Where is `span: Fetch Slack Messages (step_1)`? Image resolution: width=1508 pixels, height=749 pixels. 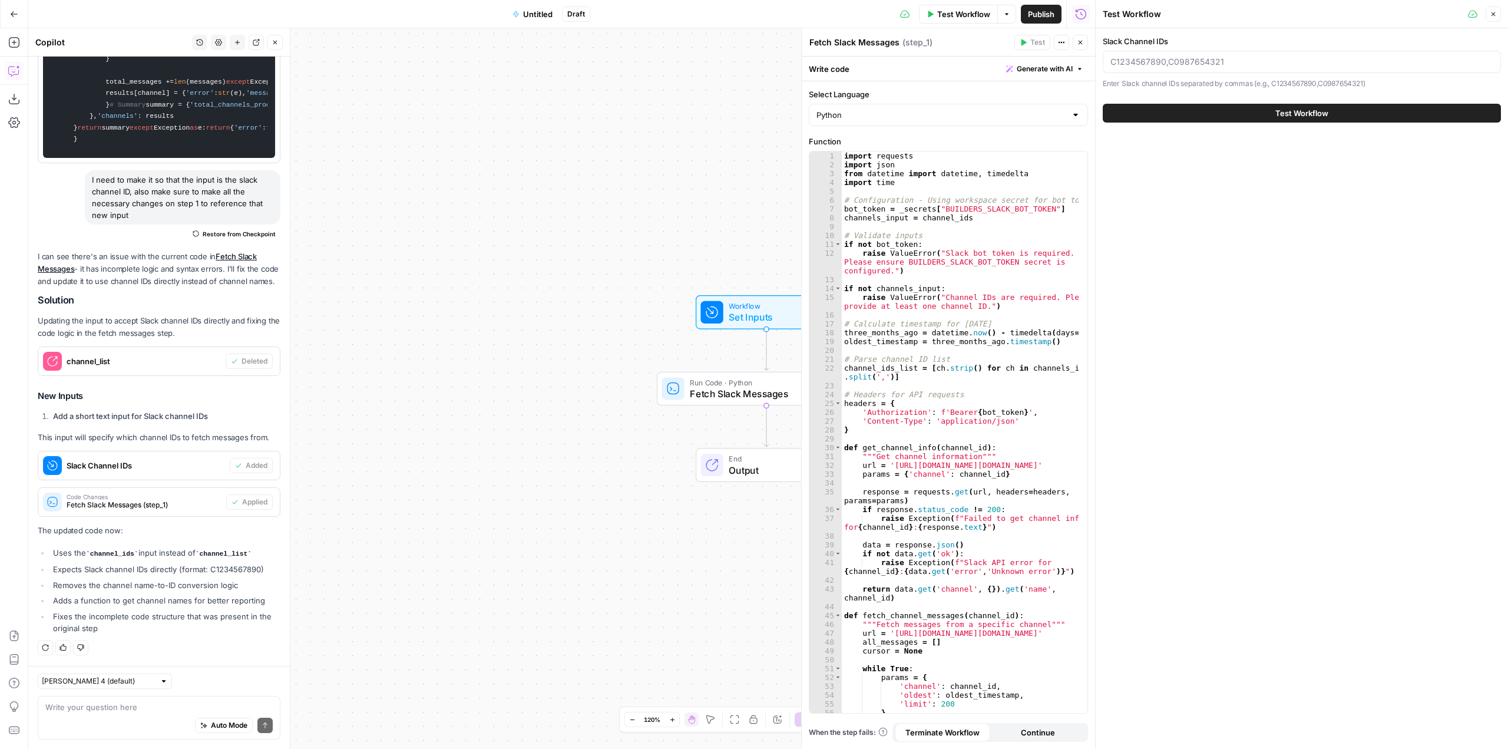 span: Fetch Slack Messages (step_1) is located at coordinates (144, 505).